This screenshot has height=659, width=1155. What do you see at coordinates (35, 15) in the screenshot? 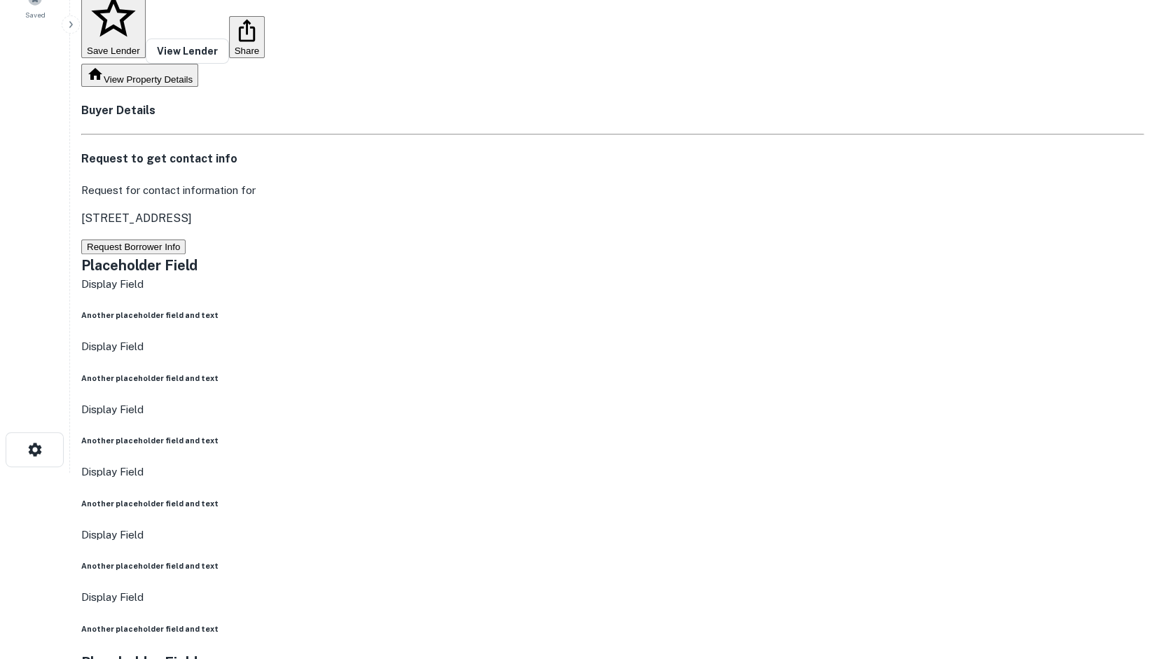
I see `span: Saved` at bounding box center [35, 15].